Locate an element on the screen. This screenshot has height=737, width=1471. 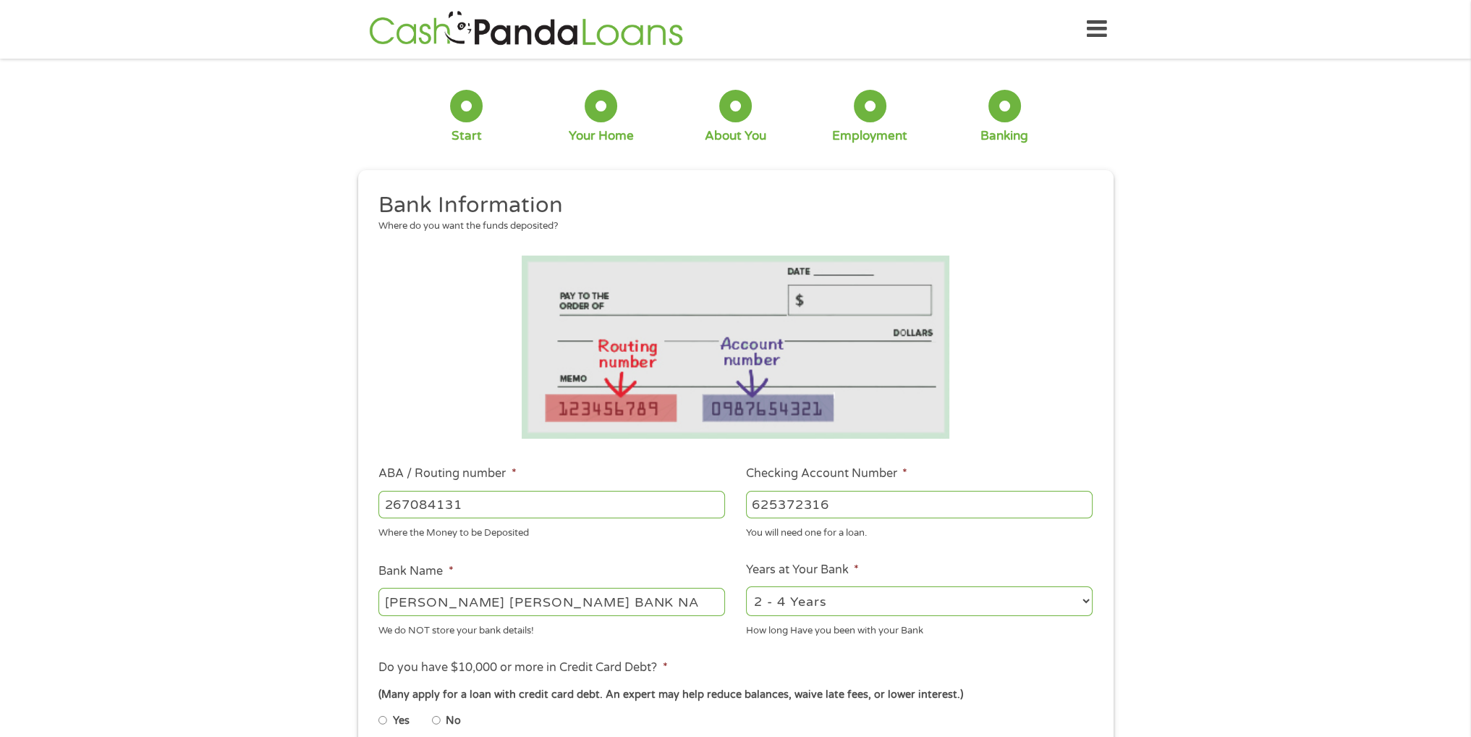
h2: Bank Information is located at coordinates (730, 205).